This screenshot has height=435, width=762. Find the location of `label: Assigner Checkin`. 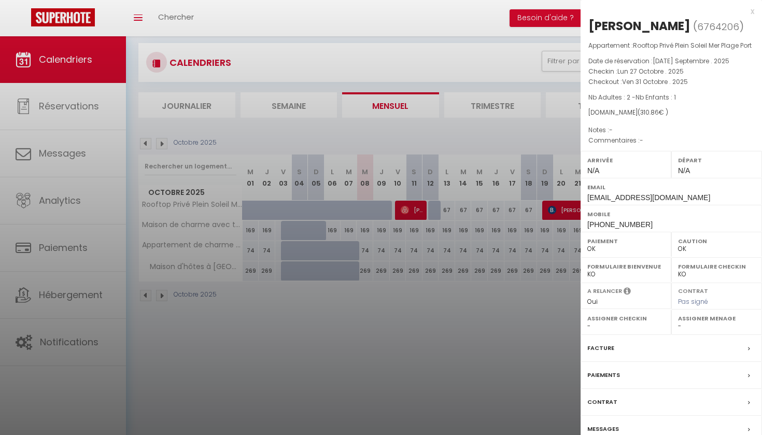

label: Assigner Checkin is located at coordinates (626, 318).